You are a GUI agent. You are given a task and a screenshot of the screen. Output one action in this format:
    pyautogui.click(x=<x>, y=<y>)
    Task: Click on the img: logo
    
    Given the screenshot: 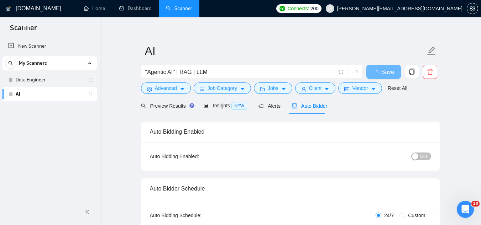 What is the action you would take?
    pyautogui.click(x=9, y=9)
    